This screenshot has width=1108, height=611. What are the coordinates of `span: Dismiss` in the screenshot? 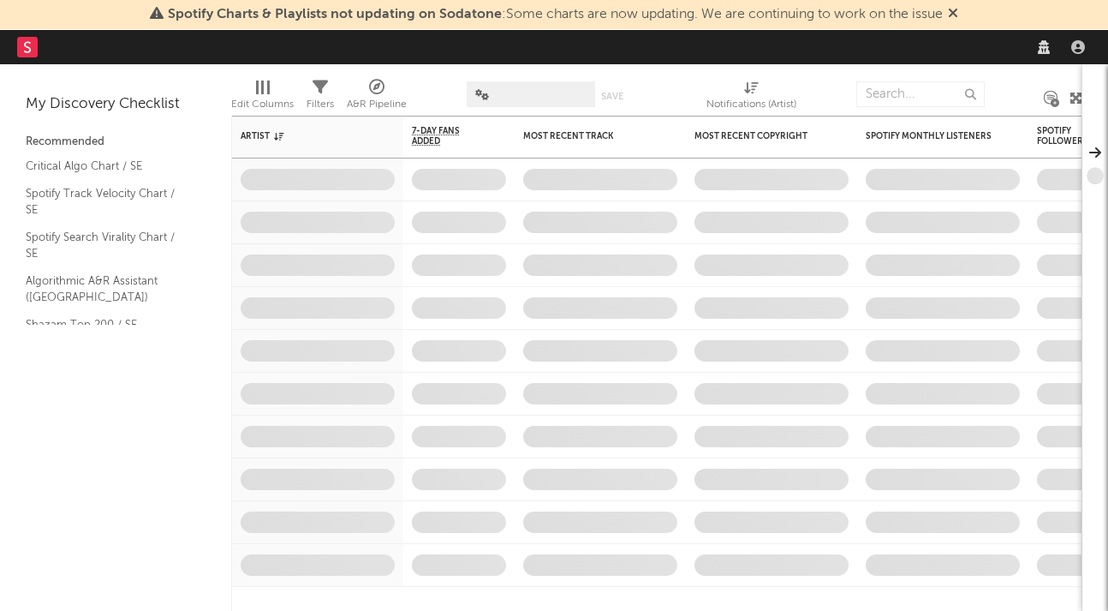 It's located at (953, 15).